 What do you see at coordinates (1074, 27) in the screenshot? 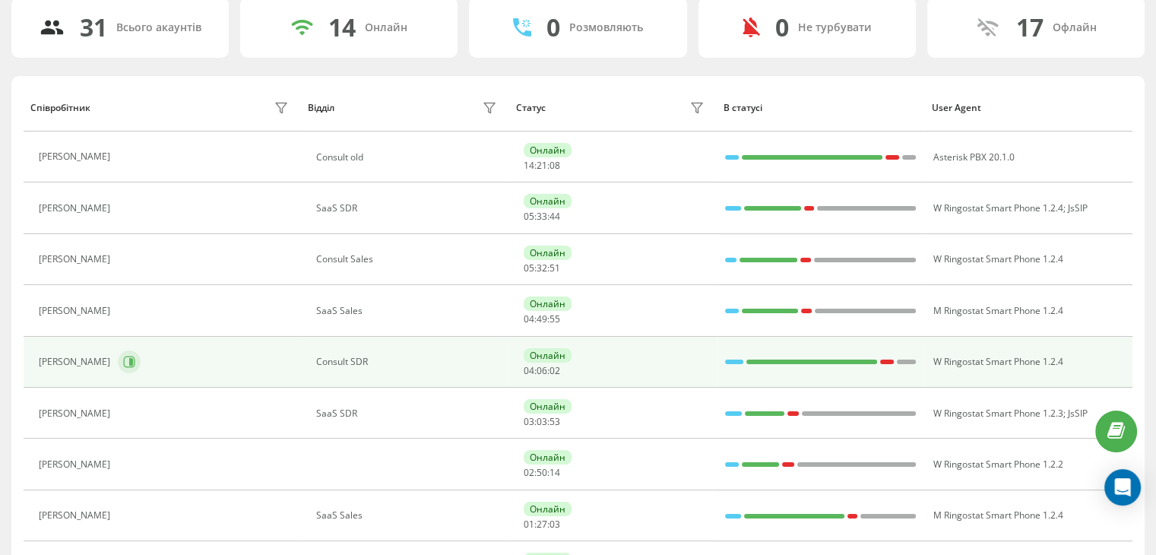
I see `div: Офлайн` at bounding box center [1074, 27].